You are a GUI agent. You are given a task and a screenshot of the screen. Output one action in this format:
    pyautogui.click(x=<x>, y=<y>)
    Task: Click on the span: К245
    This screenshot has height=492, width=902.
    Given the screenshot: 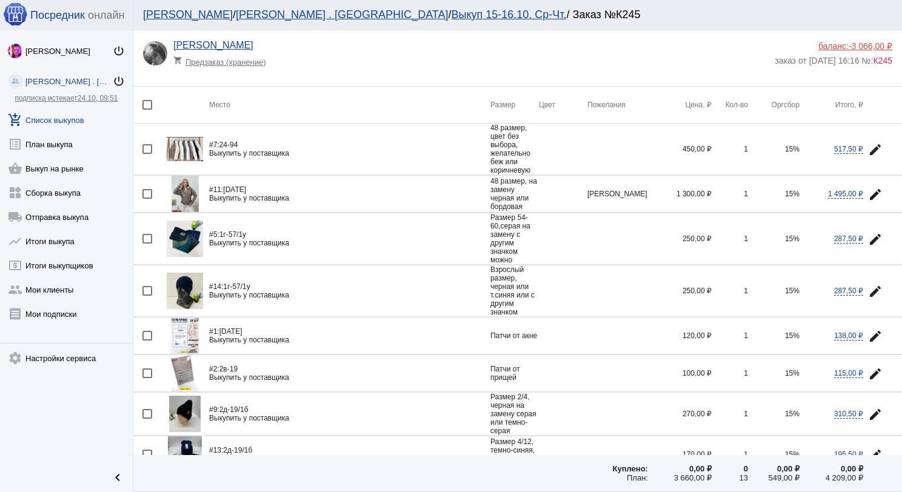 What is the action you would take?
    pyautogui.click(x=883, y=61)
    